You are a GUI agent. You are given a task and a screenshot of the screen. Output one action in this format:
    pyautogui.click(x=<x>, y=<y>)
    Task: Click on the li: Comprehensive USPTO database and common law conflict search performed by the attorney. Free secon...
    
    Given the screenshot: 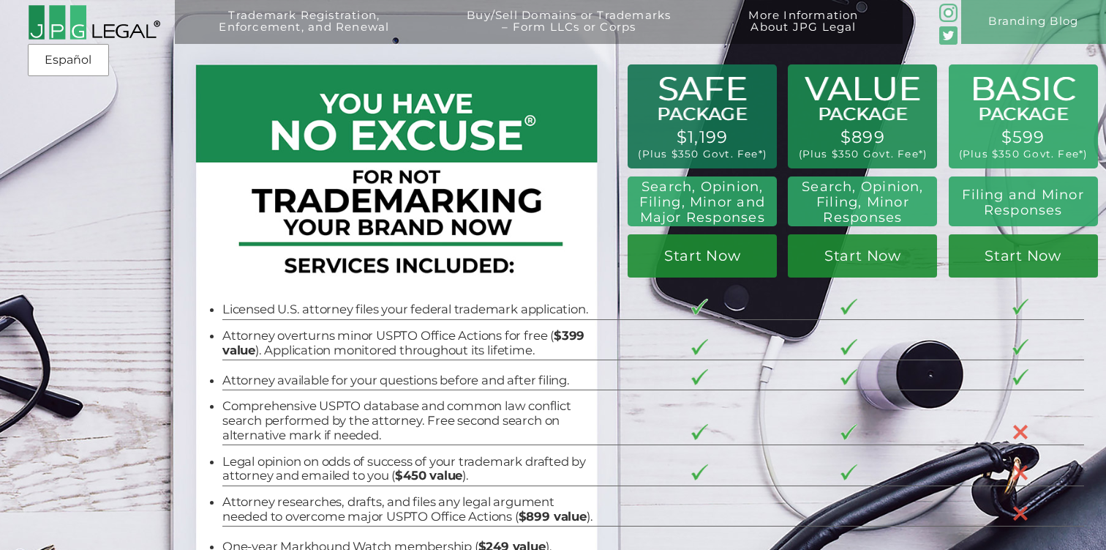 What is the action you would take?
    pyautogui.click(x=409, y=420)
    